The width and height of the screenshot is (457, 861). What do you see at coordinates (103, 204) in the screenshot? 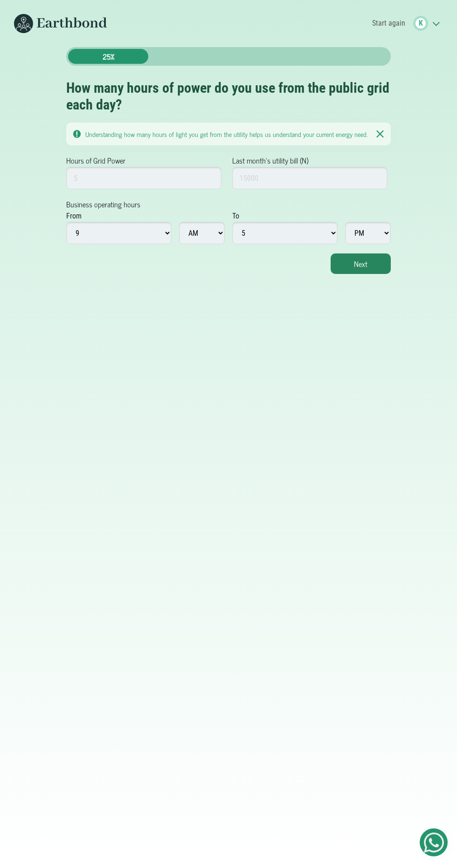
I see `label: Business operating hours` at bounding box center [103, 204].